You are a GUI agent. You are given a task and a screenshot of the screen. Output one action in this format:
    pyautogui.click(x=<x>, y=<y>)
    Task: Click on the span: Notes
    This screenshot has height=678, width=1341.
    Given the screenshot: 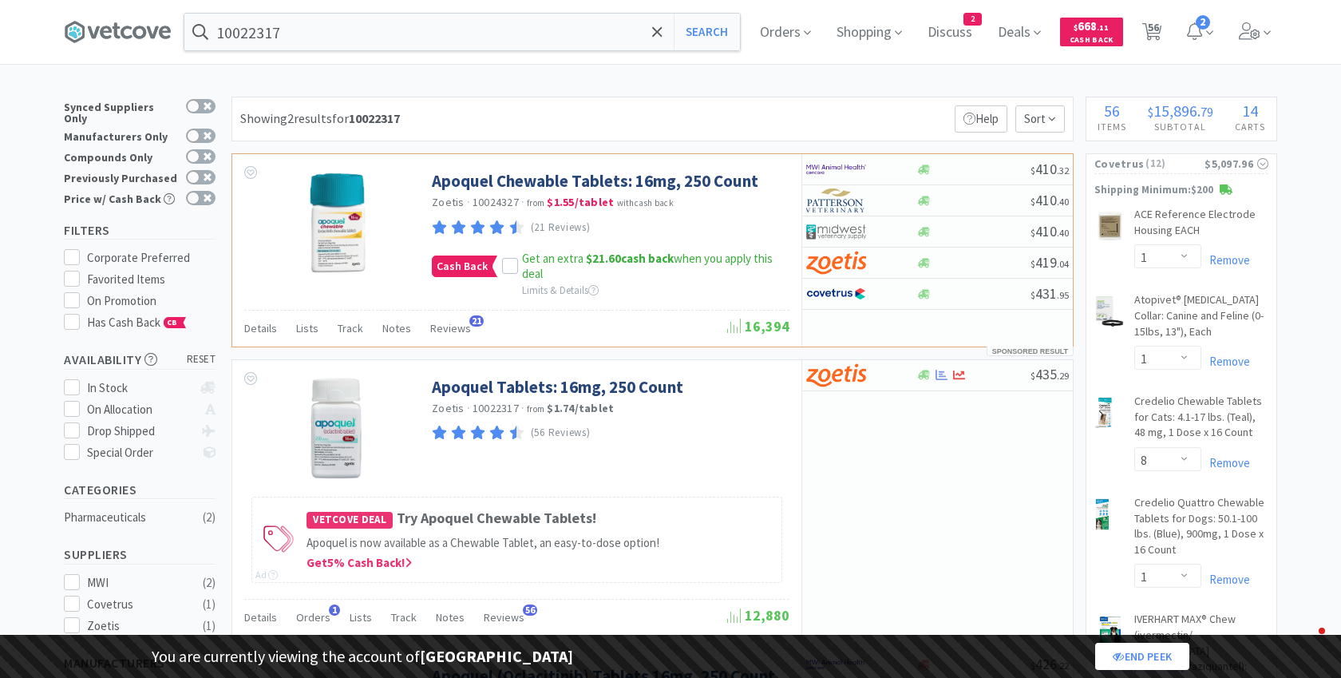 What is the action you would take?
    pyautogui.click(x=450, y=617)
    